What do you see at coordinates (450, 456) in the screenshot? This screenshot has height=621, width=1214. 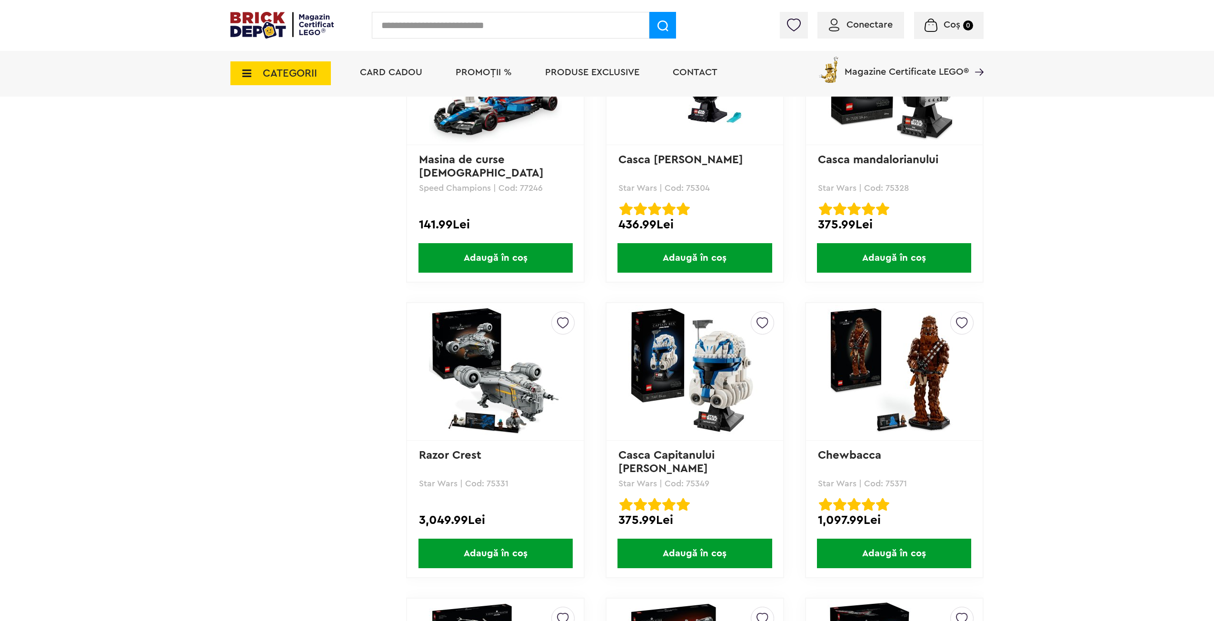 I see `a: Razor Crest` at bounding box center [450, 456].